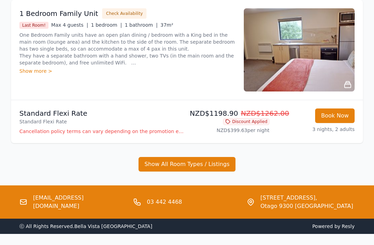  What do you see at coordinates (229, 130) in the screenshot?
I see `p: NZD$399.63 per night` at bounding box center [229, 130].